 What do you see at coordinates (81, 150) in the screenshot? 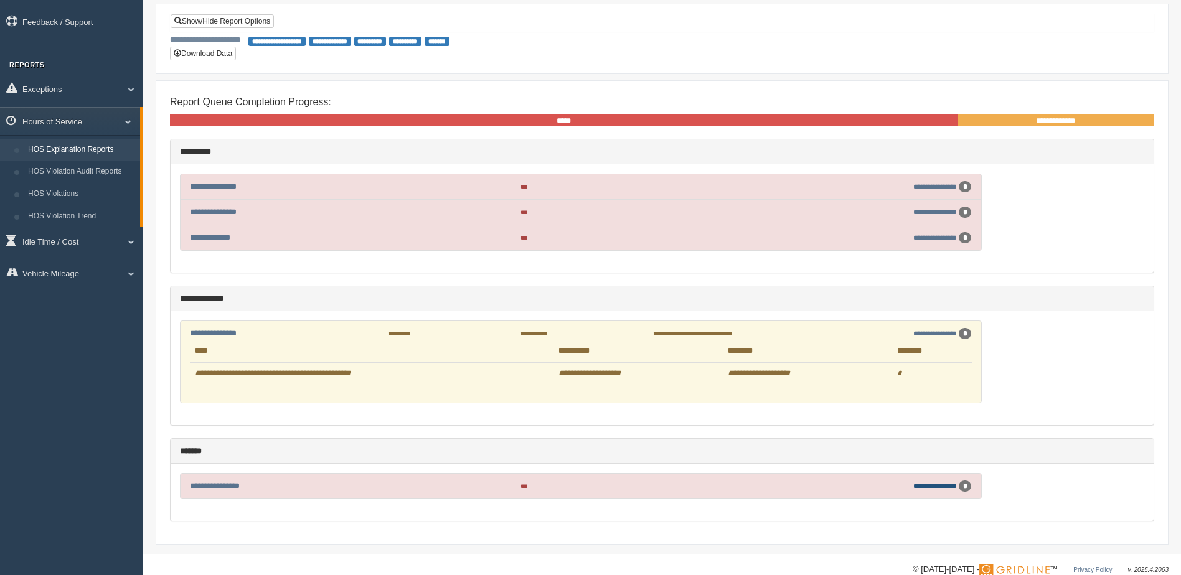
I see `a: HOS Explanation Reports` at bounding box center [81, 150].